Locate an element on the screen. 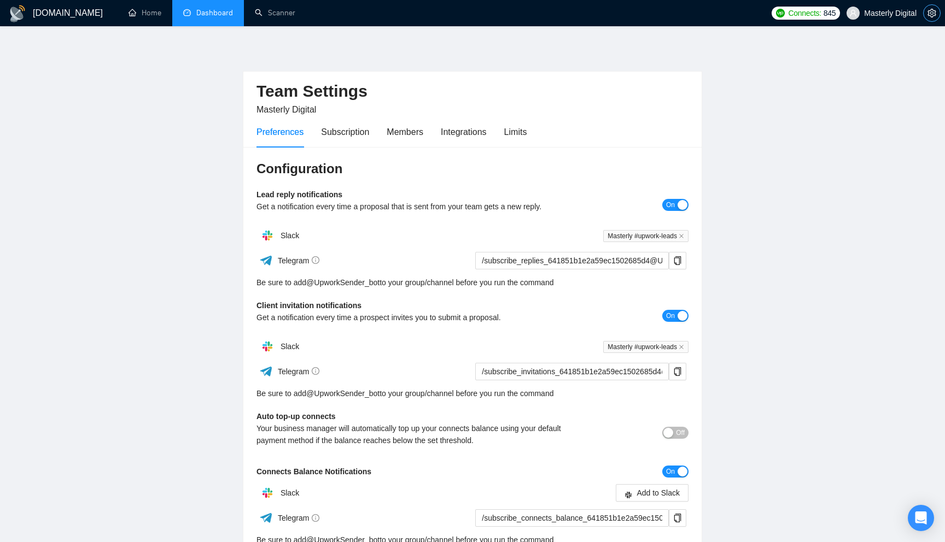  div: Subscription is located at coordinates (345, 132).